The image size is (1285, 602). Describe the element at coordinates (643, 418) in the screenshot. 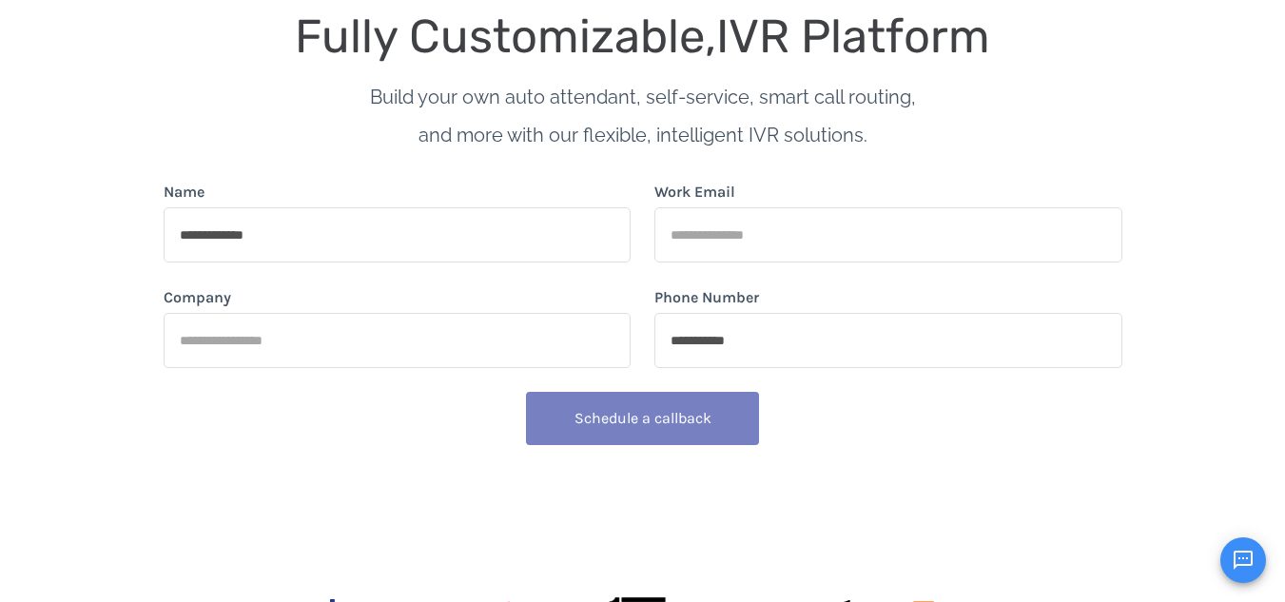

I see `span: Schedule a callback` at that location.